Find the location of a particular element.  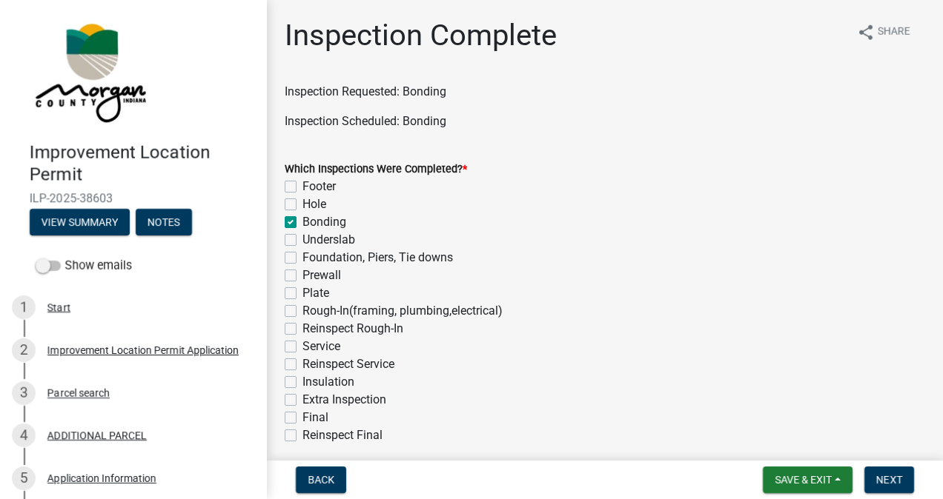

div: Improvement Location Permit Application is located at coordinates (143, 351).